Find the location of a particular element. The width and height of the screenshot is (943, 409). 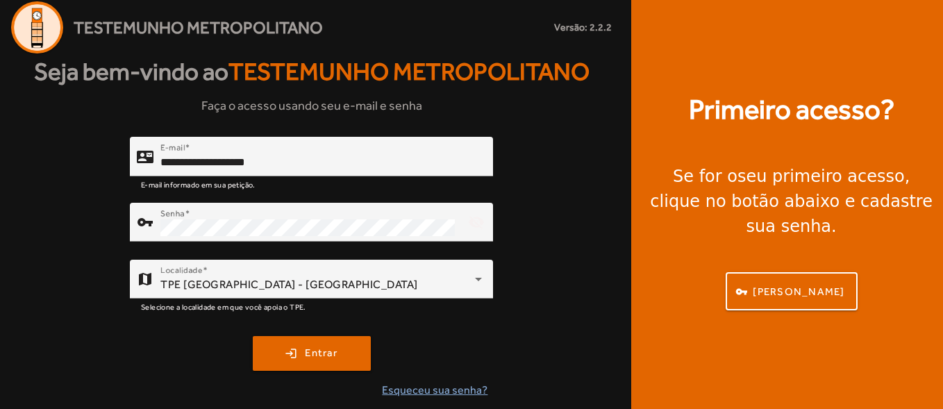

small: Versão: 2.2.2 is located at coordinates (583, 27).